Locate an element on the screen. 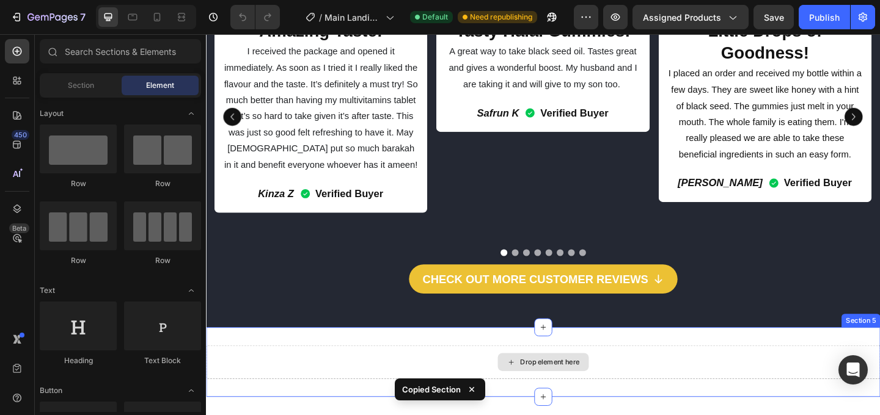  button: Save is located at coordinates (773, 17).